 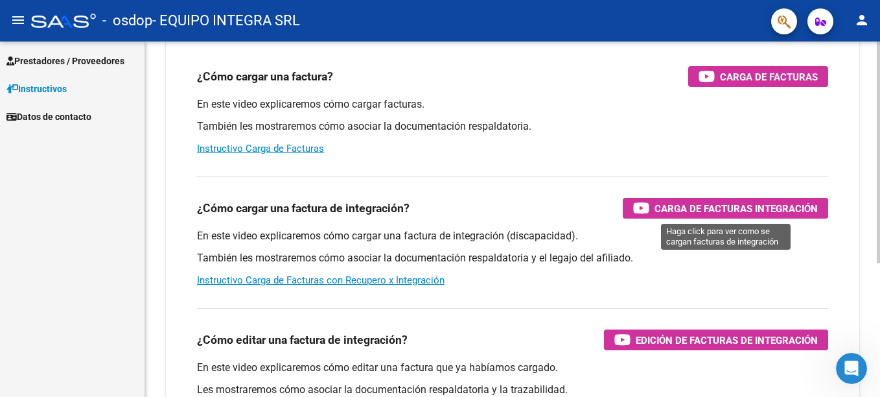 What do you see at coordinates (321, 280) in the screenshot?
I see `a: Instructivo Carga de Facturas con Recupero x Integración` at bounding box center [321, 280].